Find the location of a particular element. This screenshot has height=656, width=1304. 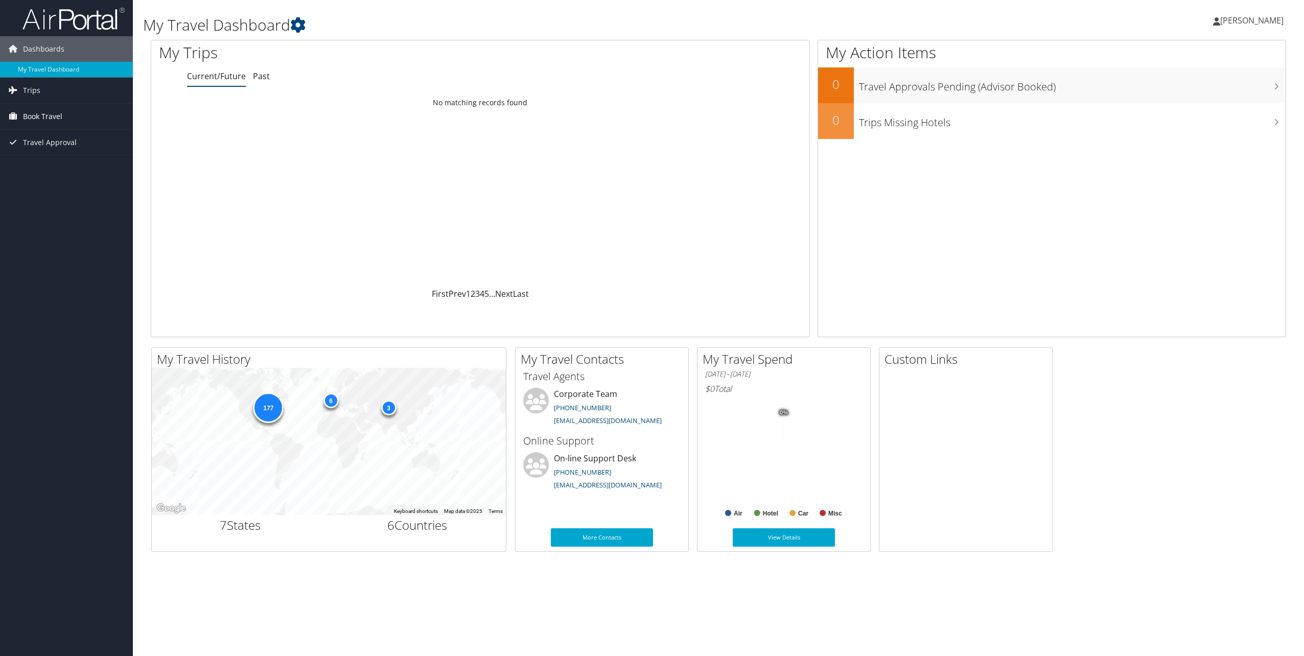

a: Current/Future is located at coordinates (216, 76).